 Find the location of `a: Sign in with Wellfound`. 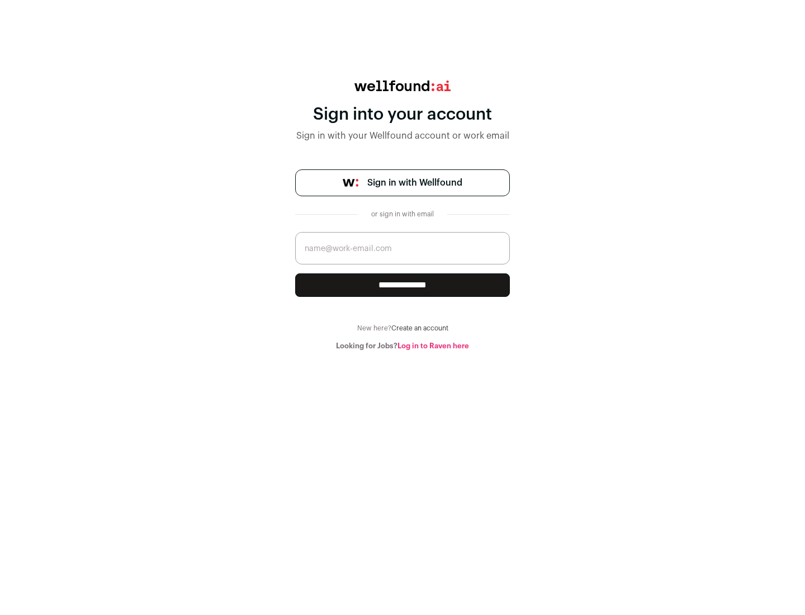

a: Sign in with Wellfound is located at coordinates (403, 183).